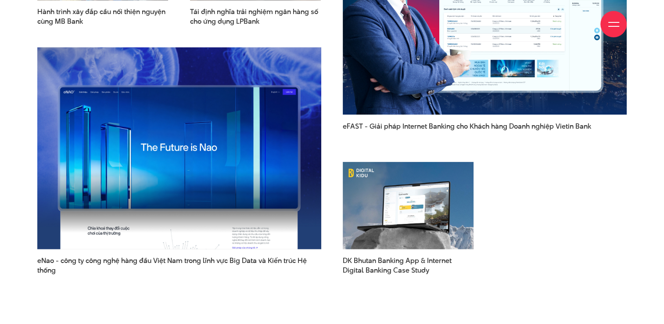 The image size is (664, 324). Describe the element at coordinates (376, 126) in the screenshot. I see `span: Giải` at that location.